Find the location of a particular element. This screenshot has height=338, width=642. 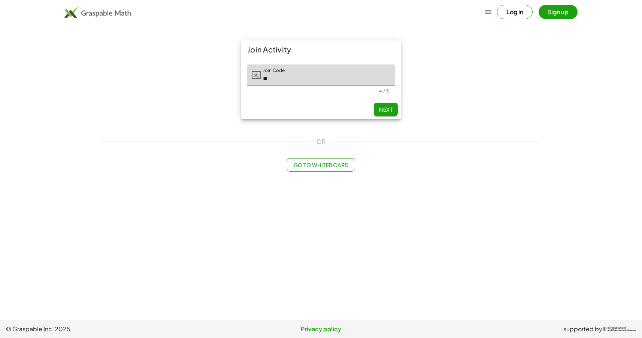

button: Go to Whiteboard is located at coordinates (321, 165).